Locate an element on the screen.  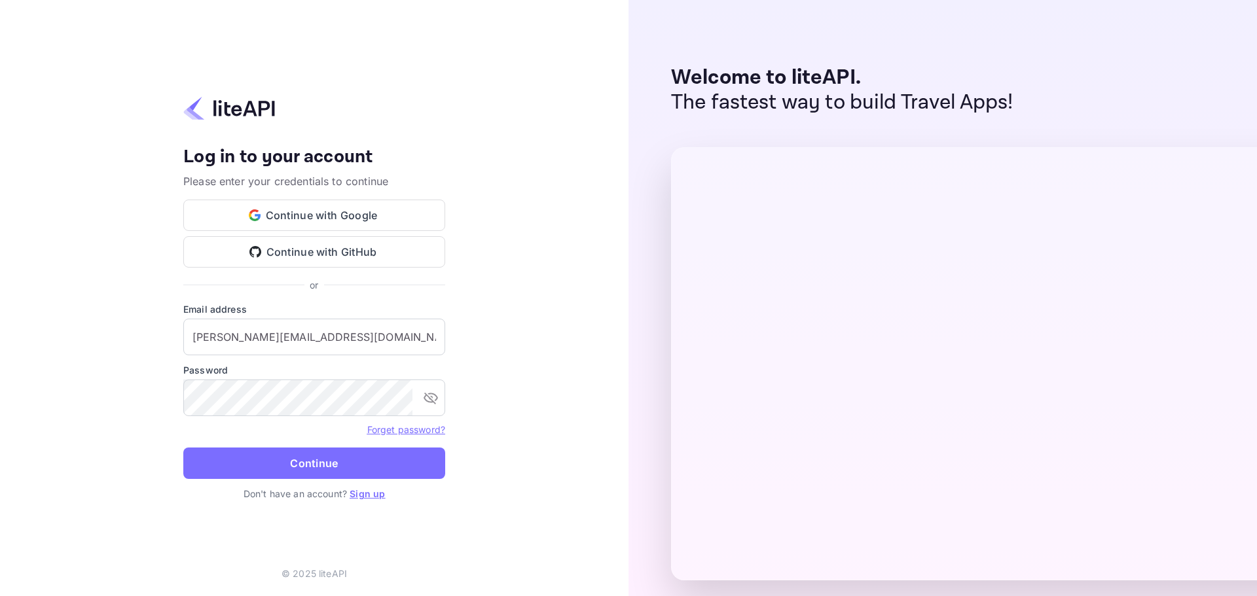
button: Continue with GitHub is located at coordinates (314, 252).